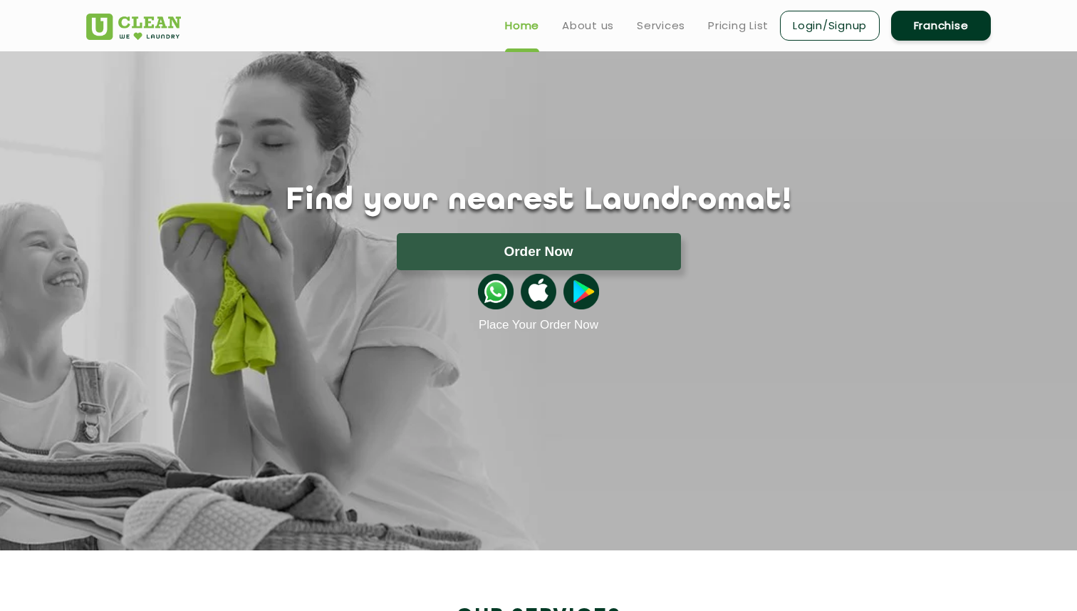 The height and width of the screenshot is (611, 1077). Describe the element at coordinates (539, 201) in the screenshot. I see `h1: Find your nearest Laundromat!` at that location.